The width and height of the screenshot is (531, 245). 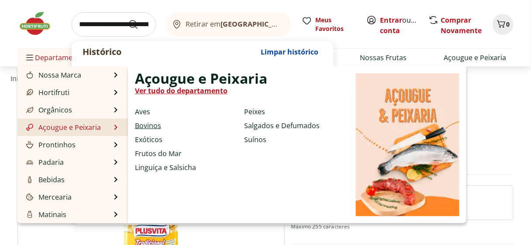 I want to click on span: Departamentos, so click(x=56, y=58).